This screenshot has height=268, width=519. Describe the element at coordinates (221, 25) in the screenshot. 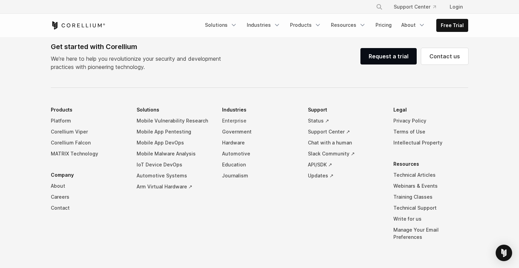

I see `a: Solutions` at that location.